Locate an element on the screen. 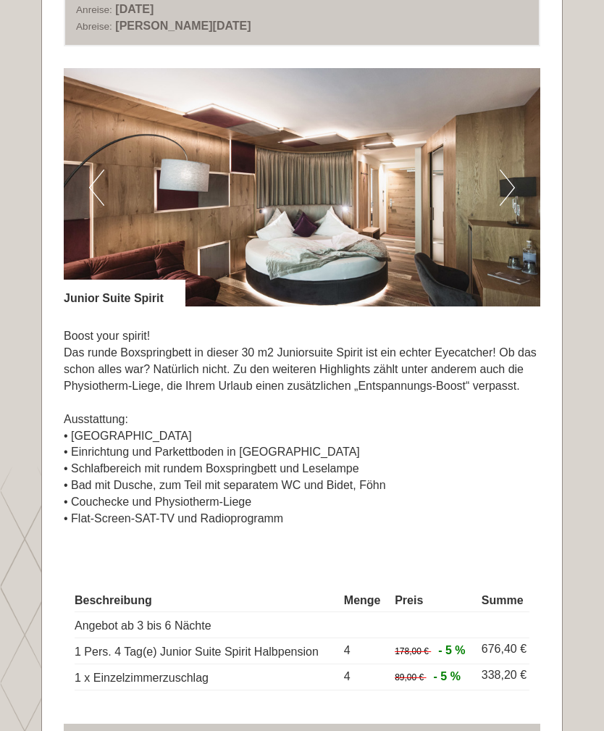 This screenshot has width=604, height=731. p: Boost your spirit! Das runde Boxspringbett in dieser 30 m2 Juniorsuite Spirit ist ein echter Eyec... is located at coordinates (302, 428).